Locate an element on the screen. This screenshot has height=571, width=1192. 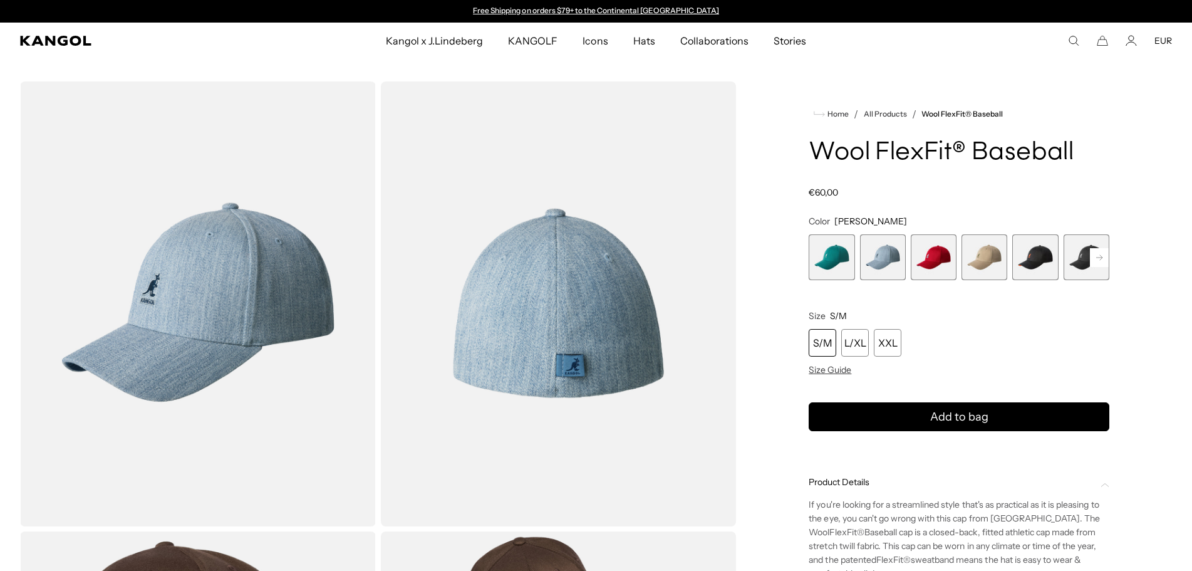
div: 6 of 17 is located at coordinates (1086, 257).